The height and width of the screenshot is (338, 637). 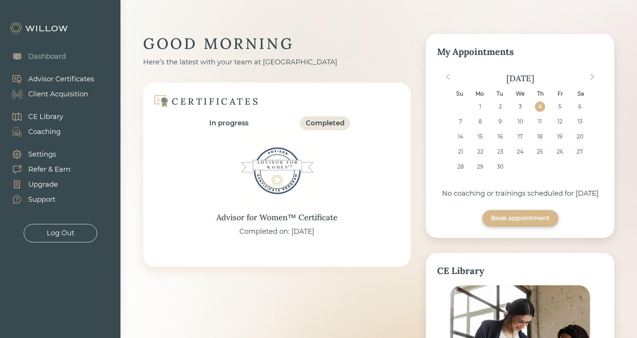 I want to click on div: Choose Saturday, September 27th, 2025, so click(x=580, y=152).